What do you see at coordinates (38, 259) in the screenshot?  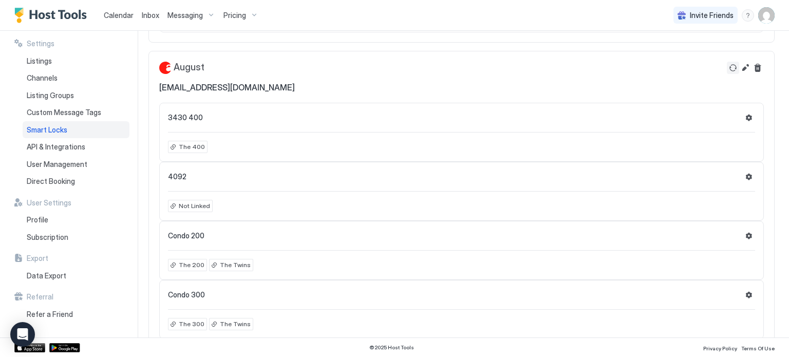 I see `span: Export` at bounding box center [38, 259].